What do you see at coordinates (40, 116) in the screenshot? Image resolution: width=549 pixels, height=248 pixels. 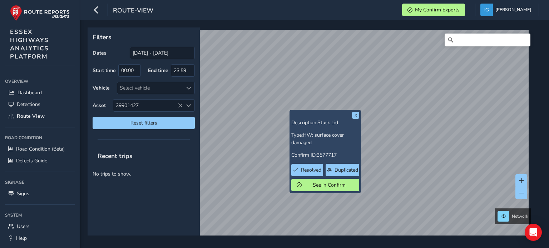 I see `a: Route View` at bounding box center [40, 116].